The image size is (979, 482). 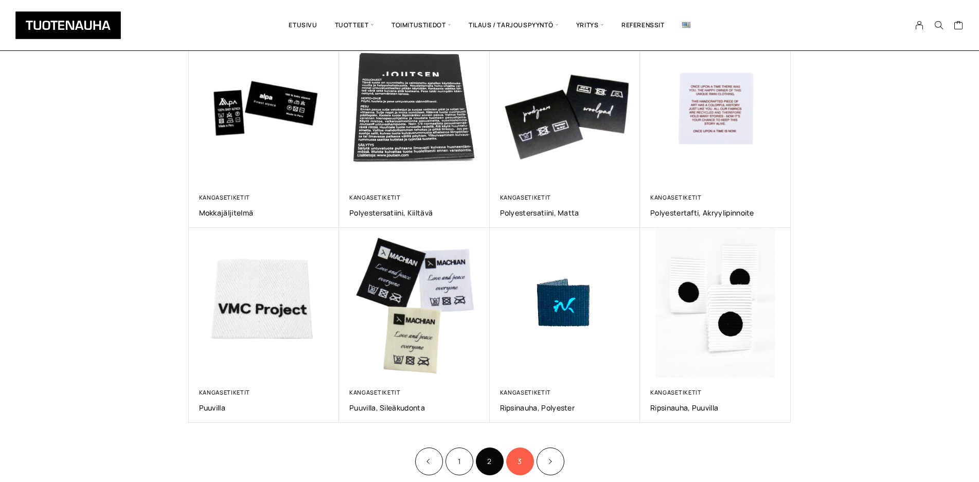 What do you see at coordinates (490, 461) in the screenshot?
I see `nav: Product Pagination` at bounding box center [490, 461].